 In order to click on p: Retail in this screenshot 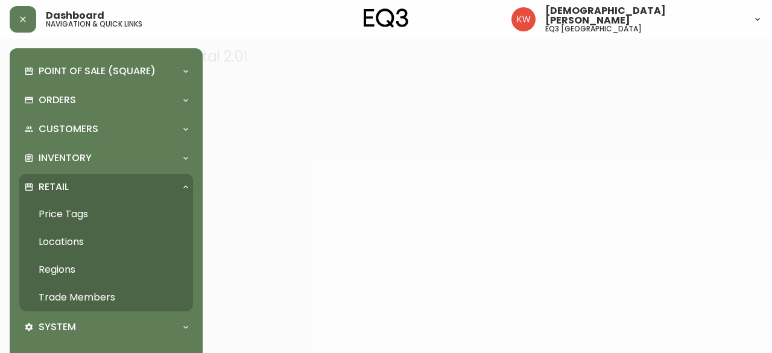, I will do `click(54, 187)`.